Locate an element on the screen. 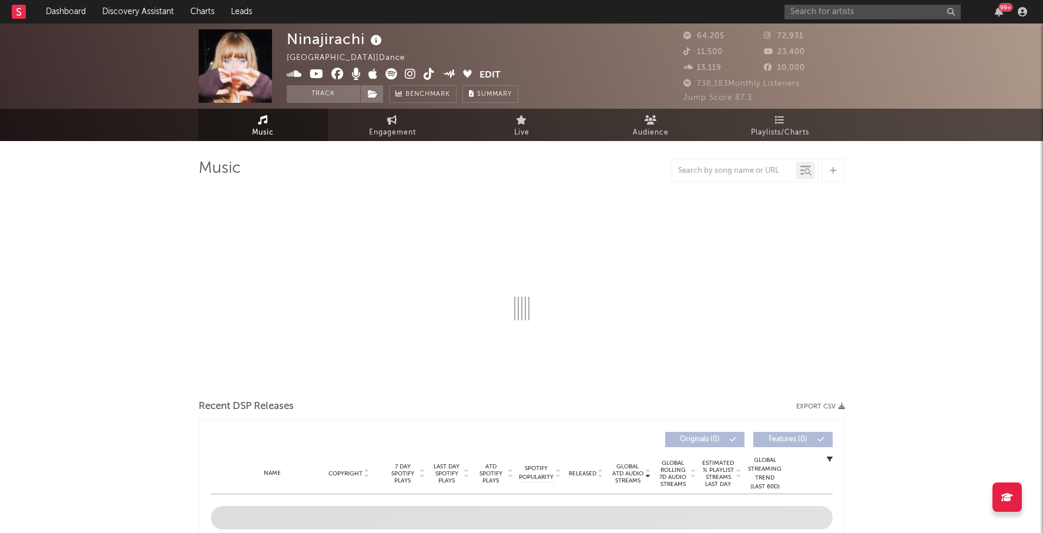  span: 23,400 is located at coordinates (785, 52).